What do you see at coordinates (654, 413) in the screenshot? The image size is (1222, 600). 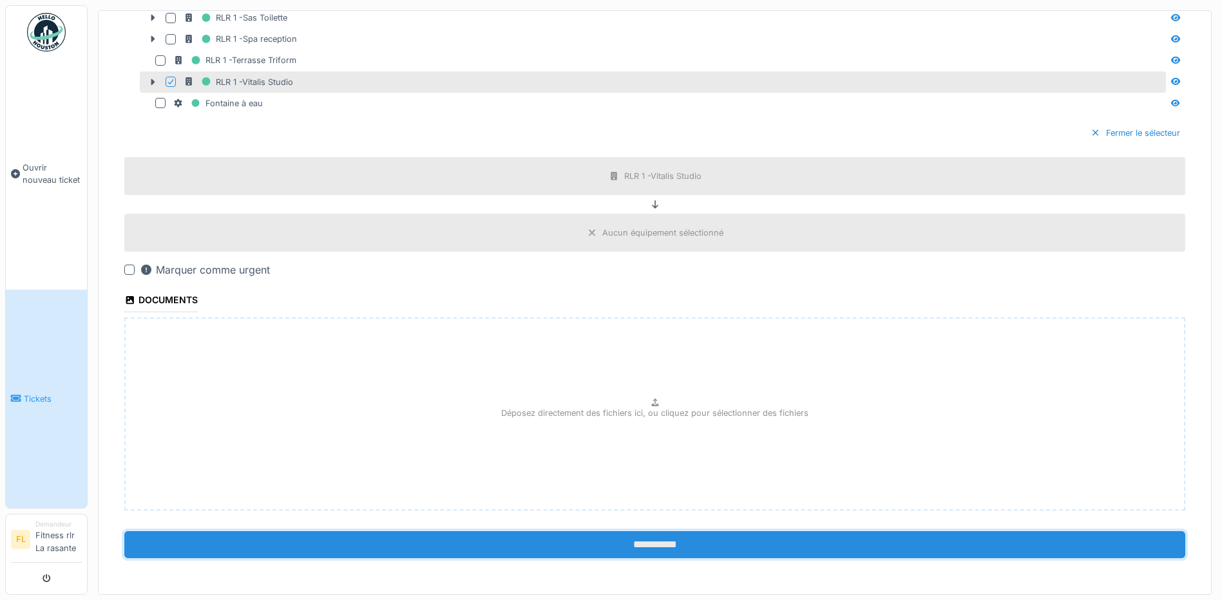 I see `p: Déposez directement des fichiers ici, ou cliquez pour sélectionner des fichiers` at bounding box center [654, 413].